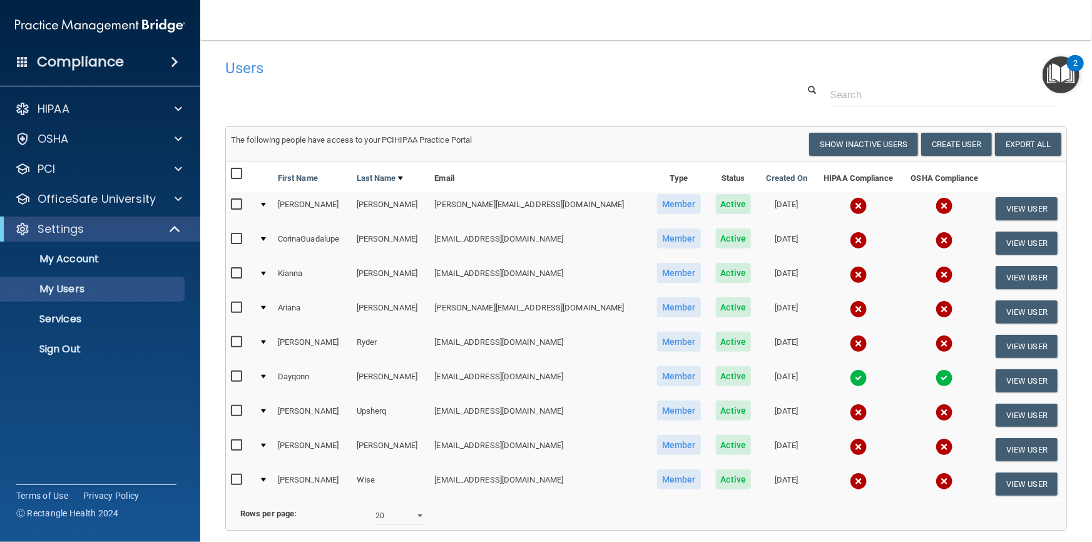 This screenshot has width=1092, height=542. What do you see at coordinates (944, 95) in the screenshot?
I see `input: Search` at bounding box center [944, 95].